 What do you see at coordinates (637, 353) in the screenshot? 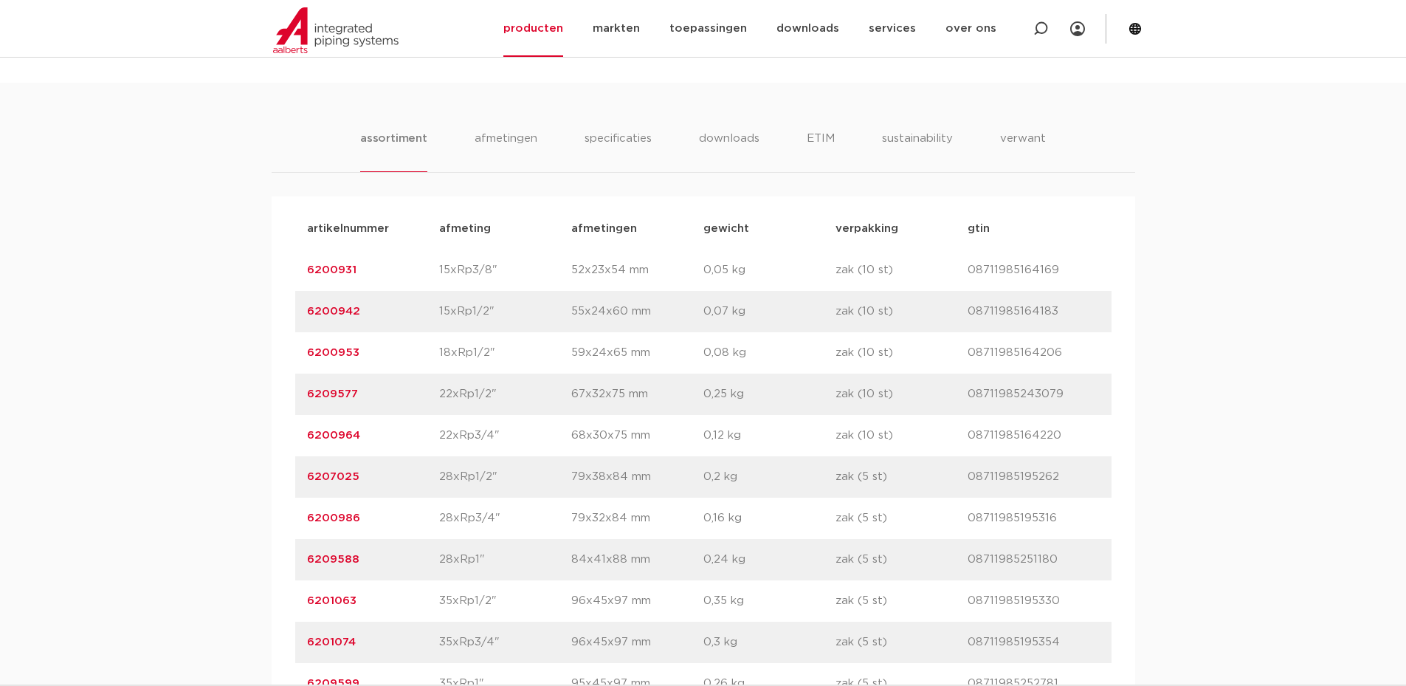
I see `p: 59x24x65 mm` at bounding box center [637, 353].